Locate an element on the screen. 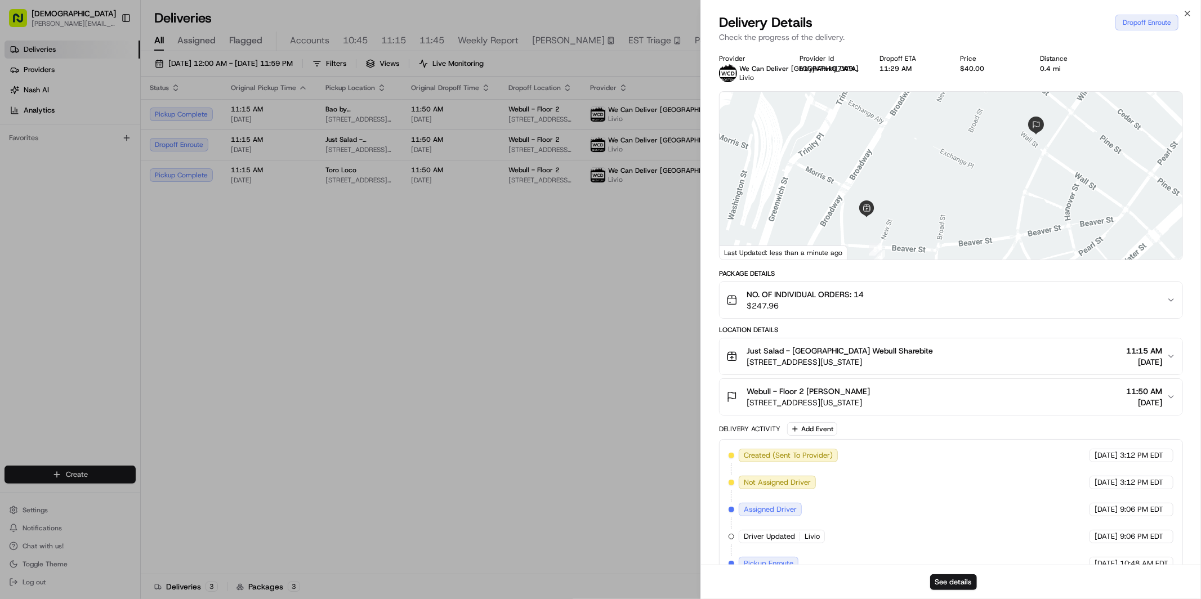 This screenshot has width=1201, height=599. img: profile_wcd-boston.png is located at coordinates (728, 73).